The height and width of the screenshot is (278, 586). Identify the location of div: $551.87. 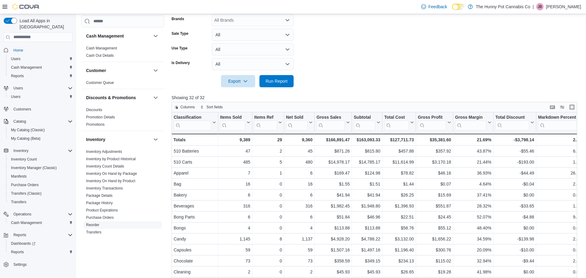
(434, 206).